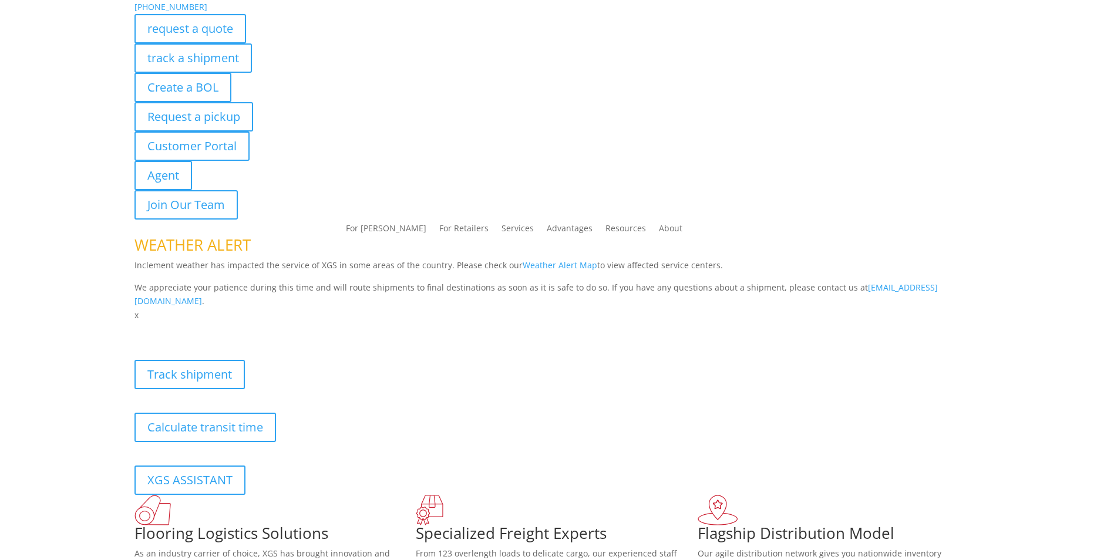 This screenshot has height=560, width=1114. What do you see at coordinates (625, 231) in the screenshot?
I see `a: Resources` at bounding box center [625, 231].